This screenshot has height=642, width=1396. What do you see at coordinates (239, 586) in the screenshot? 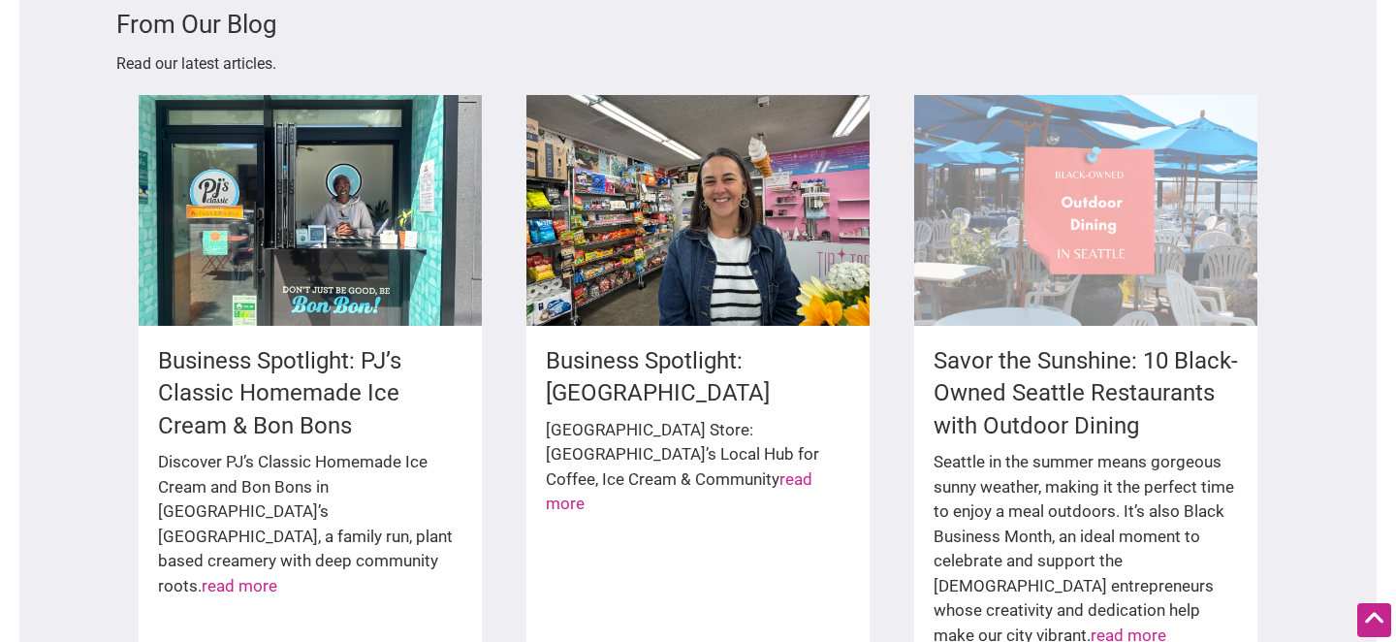
I see `a: read more` at bounding box center [239, 586].